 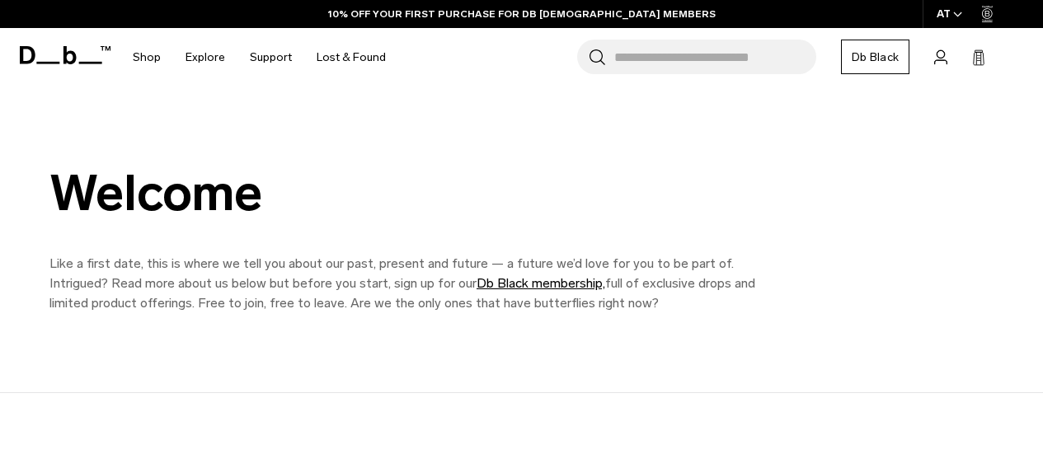 What do you see at coordinates (351, 57) in the screenshot?
I see `a: Lost & Found` at bounding box center [351, 57].